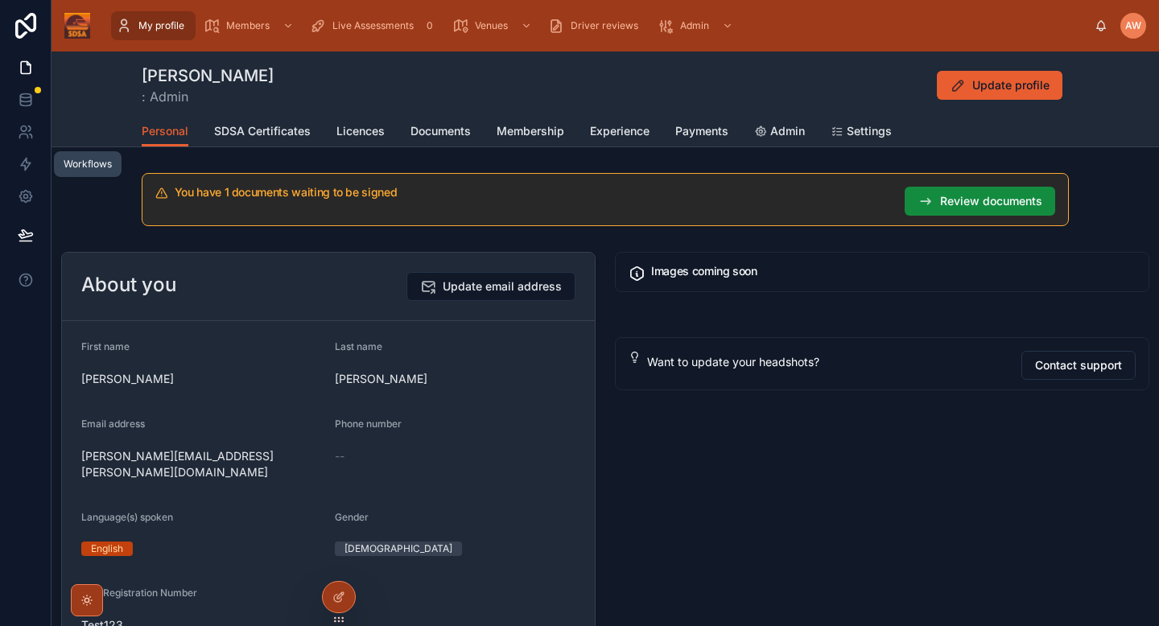 The height and width of the screenshot is (626, 1159). I want to click on h2: About you, so click(129, 285).